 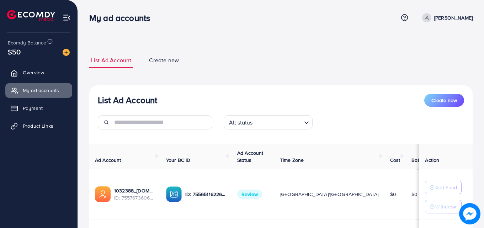 What do you see at coordinates (134, 194) in the screenshot?
I see `div: <span class='underline'>1032388_styleden.shop_1759658022401</span></br>7557673606067683345` at bounding box center [134, 194].